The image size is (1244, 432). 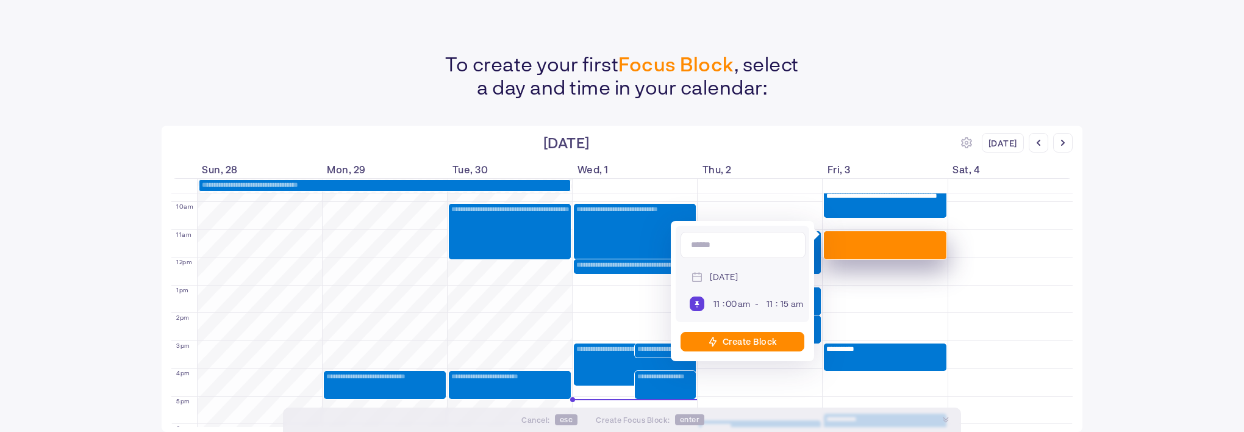 I want to click on a: Wed, 1, so click(x=637, y=169).